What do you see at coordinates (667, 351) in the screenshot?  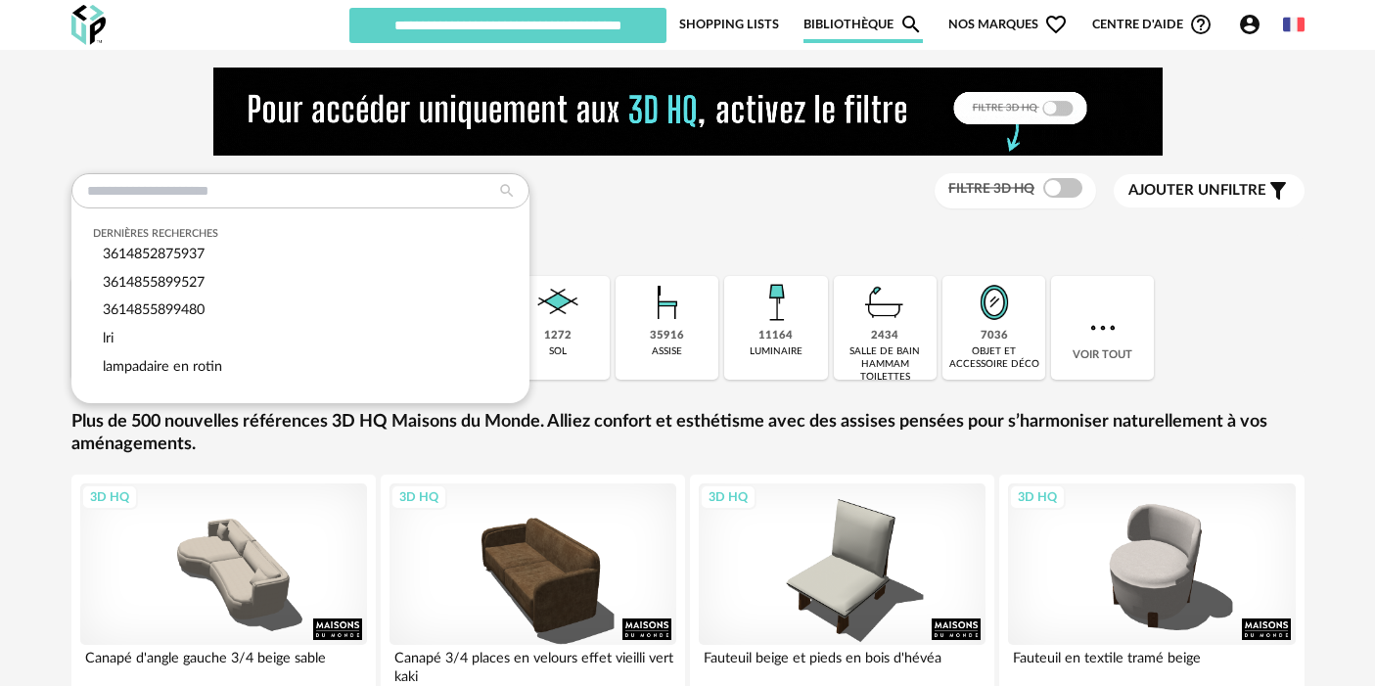 I see `div: assise` at bounding box center [667, 351].